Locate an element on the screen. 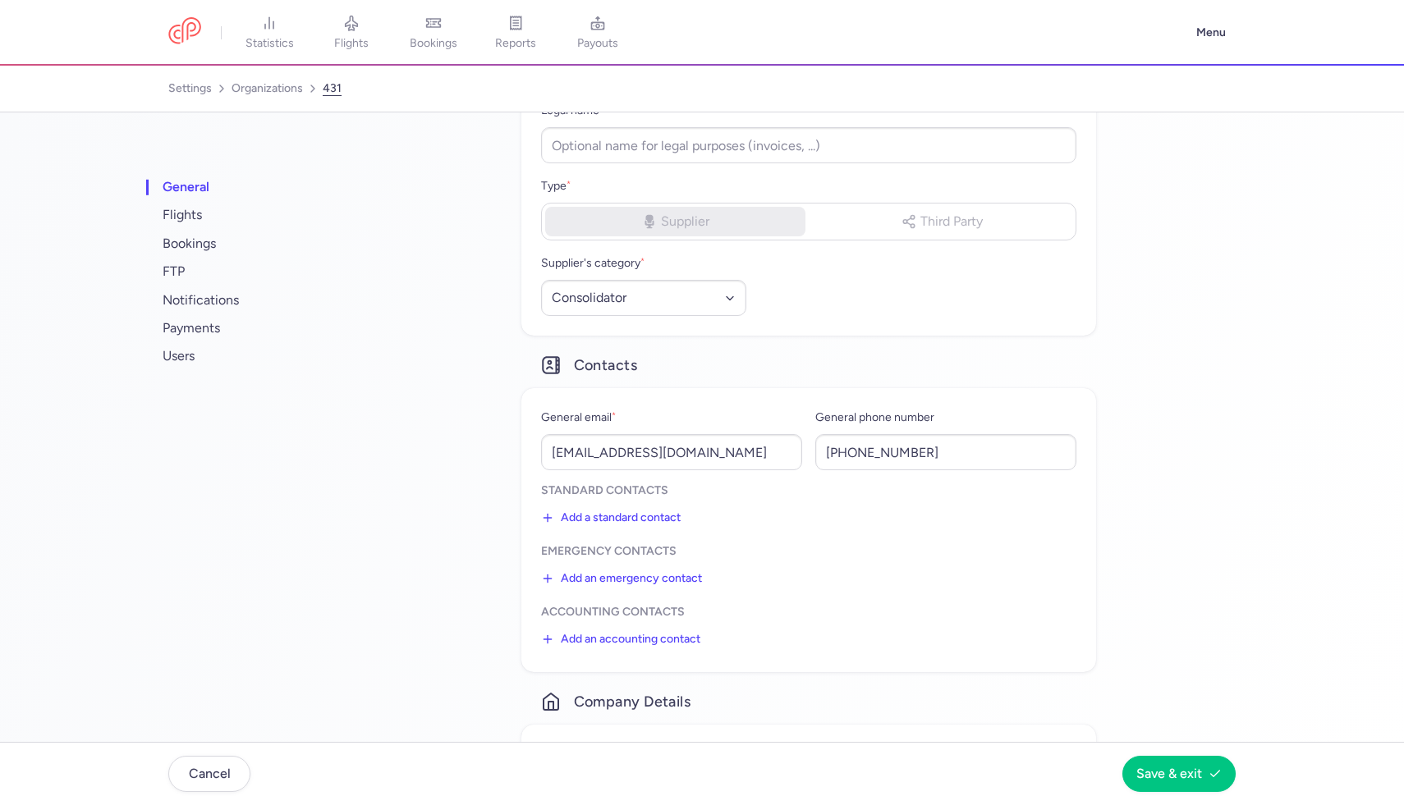  button: flights is located at coordinates (255, 215).